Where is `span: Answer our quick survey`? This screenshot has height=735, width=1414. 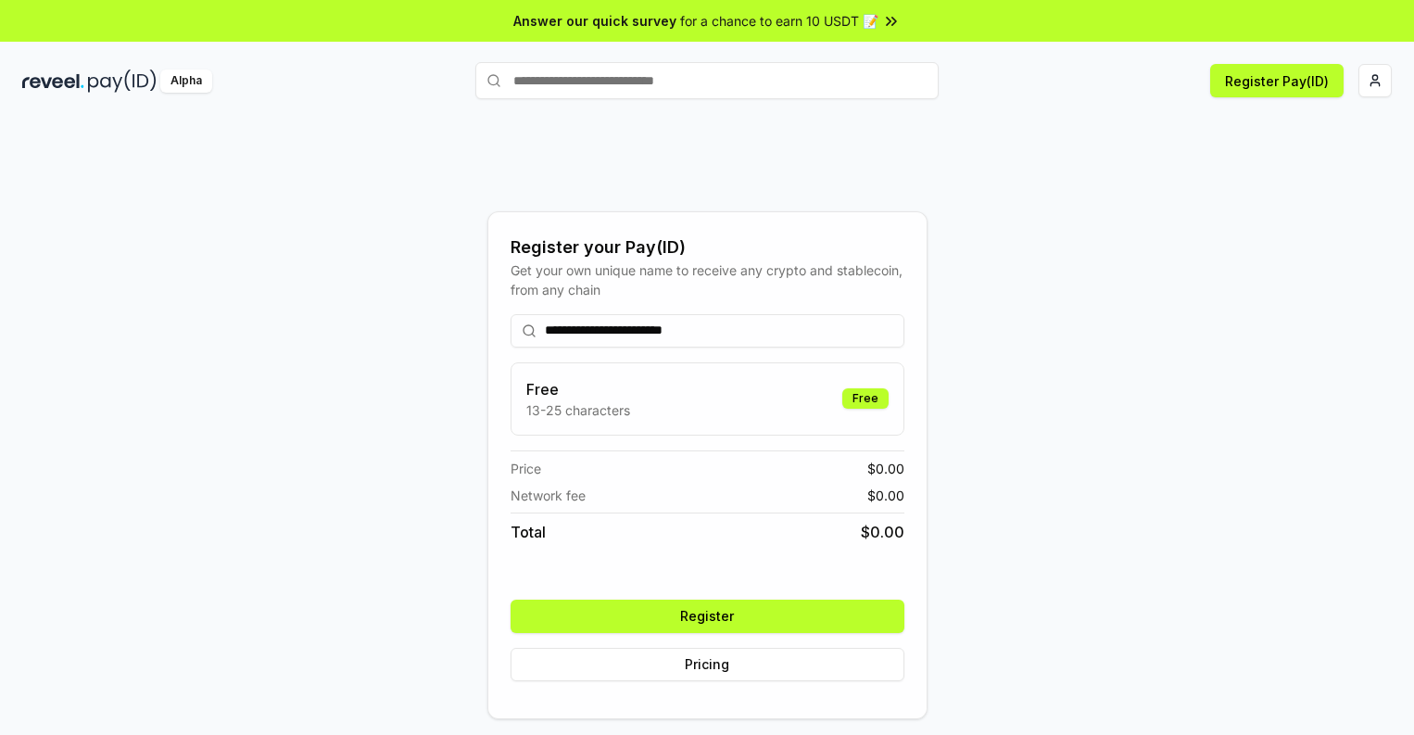
span: Answer our quick survey is located at coordinates (595, 20).